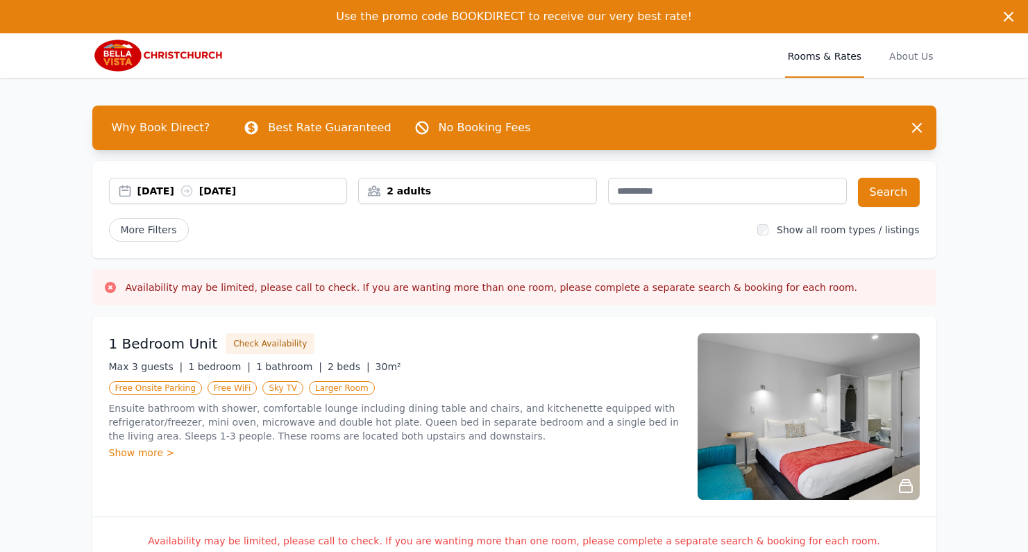 This screenshot has width=1028, height=552. I want to click on span: Rooms & Rates, so click(824, 56).